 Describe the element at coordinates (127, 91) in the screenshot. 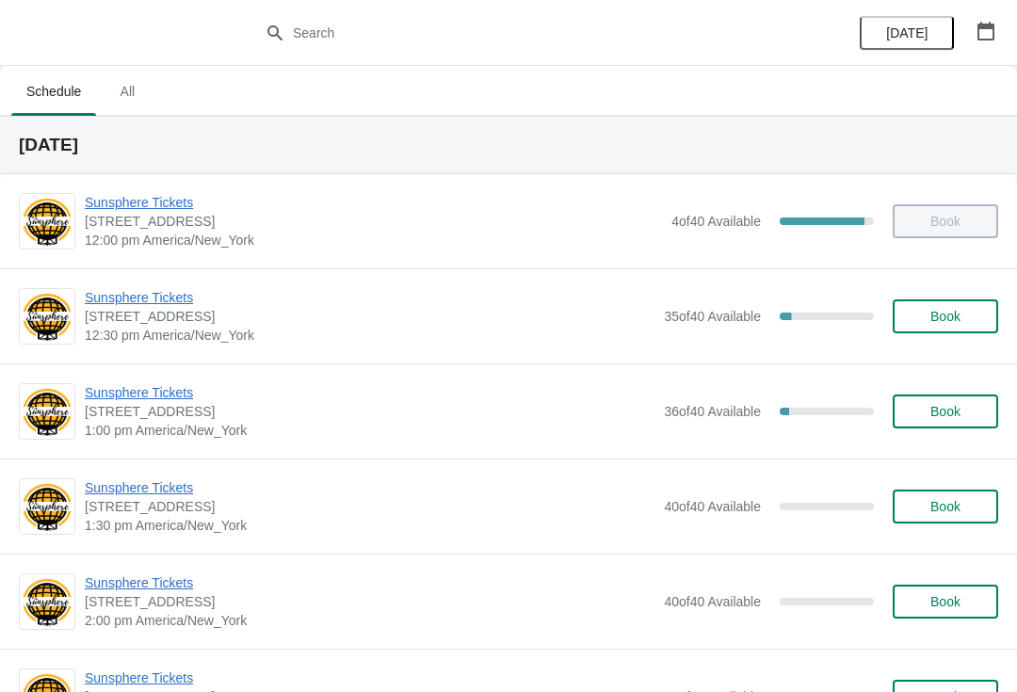

I see `span: All` at that location.